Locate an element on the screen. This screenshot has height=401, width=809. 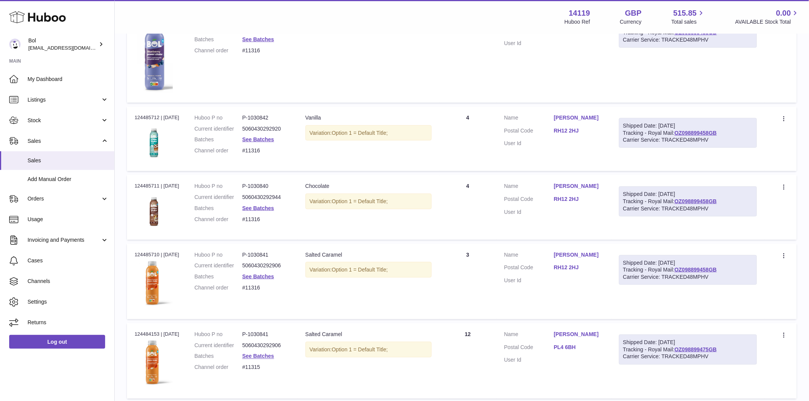
div: Salted Caramel is located at coordinates (368, 255).